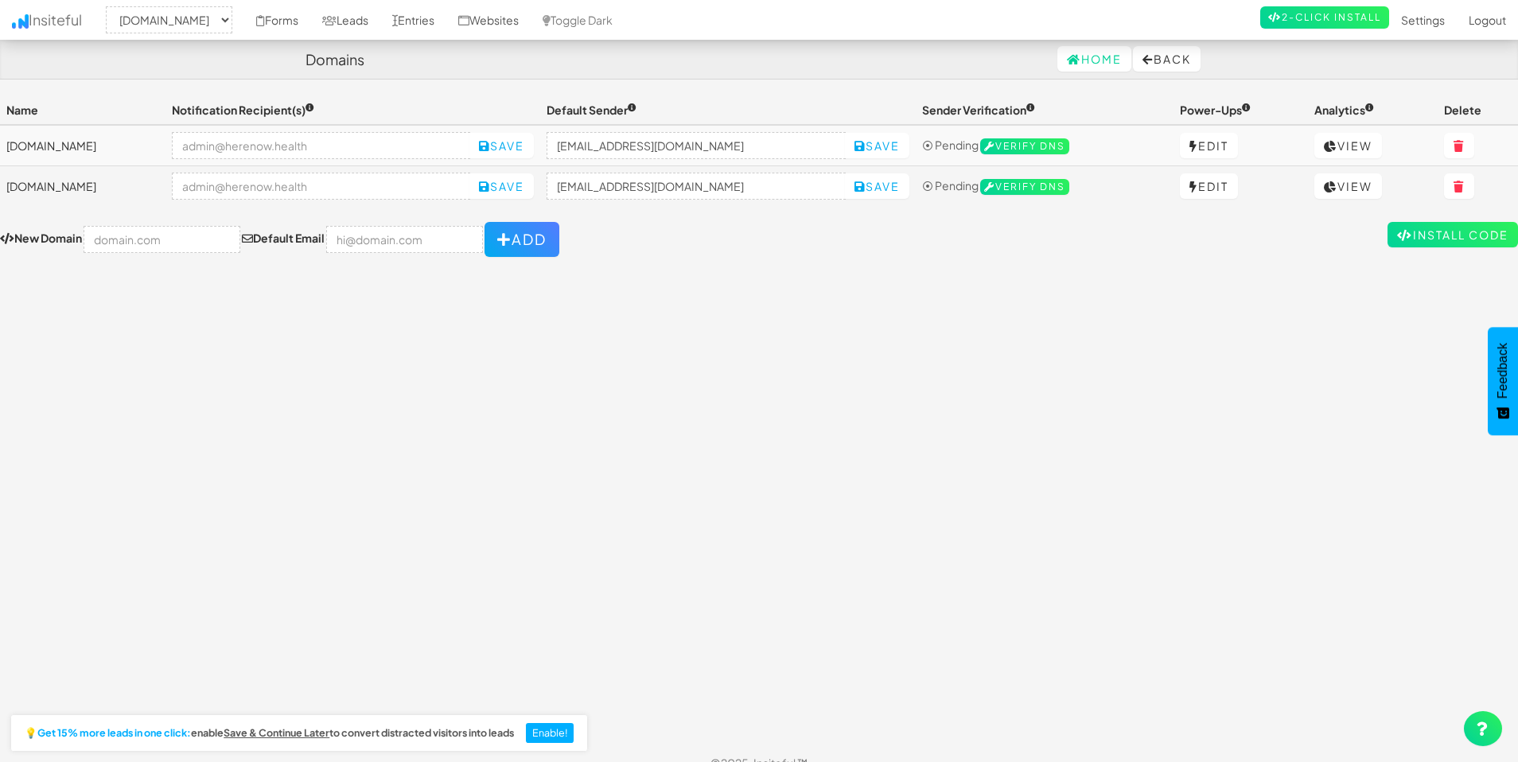 This screenshot has width=1518, height=762. I want to click on span: Sender Verification, so click(978, 110).